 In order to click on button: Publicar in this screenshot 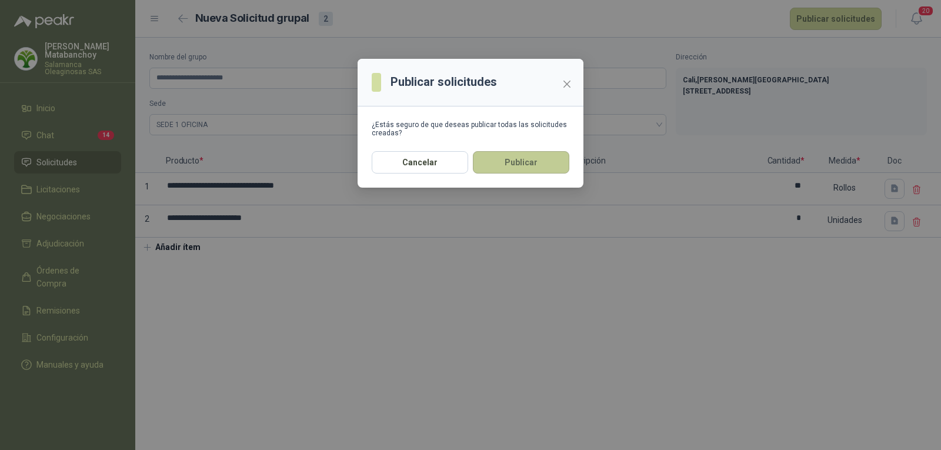, I will do `click(521, 162)`.